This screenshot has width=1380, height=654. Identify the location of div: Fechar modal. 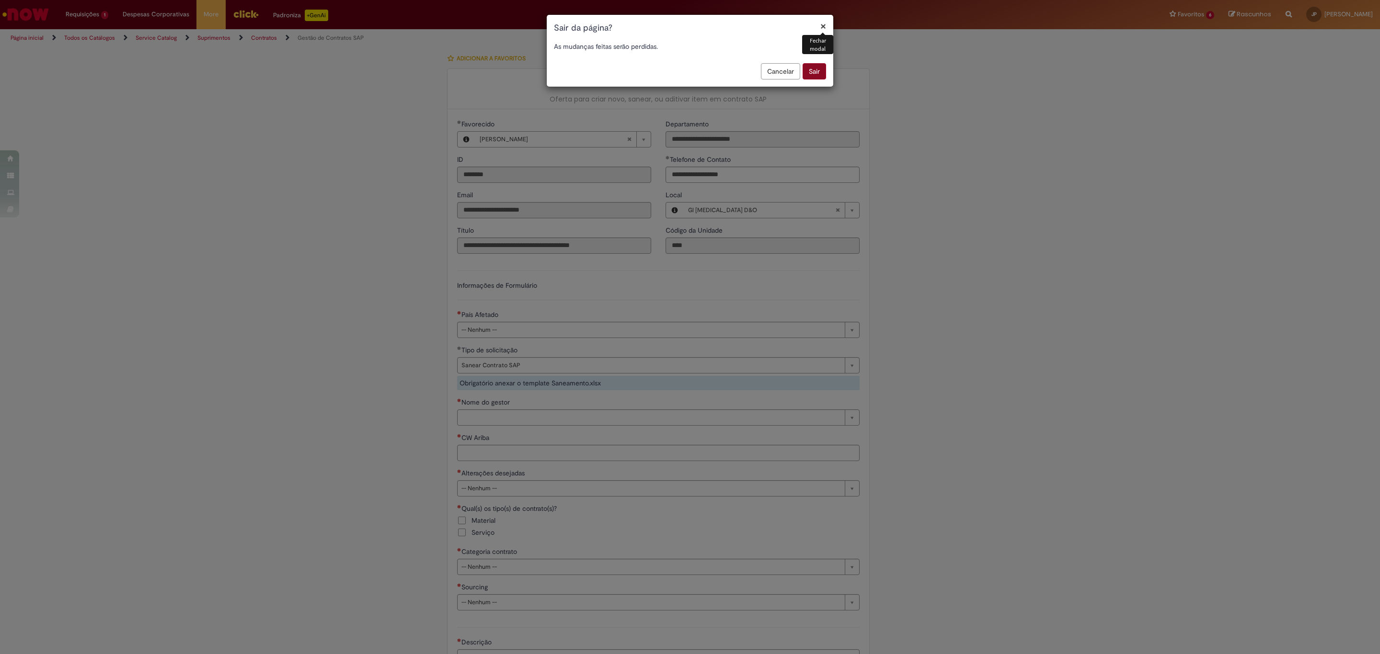
(817, 45).